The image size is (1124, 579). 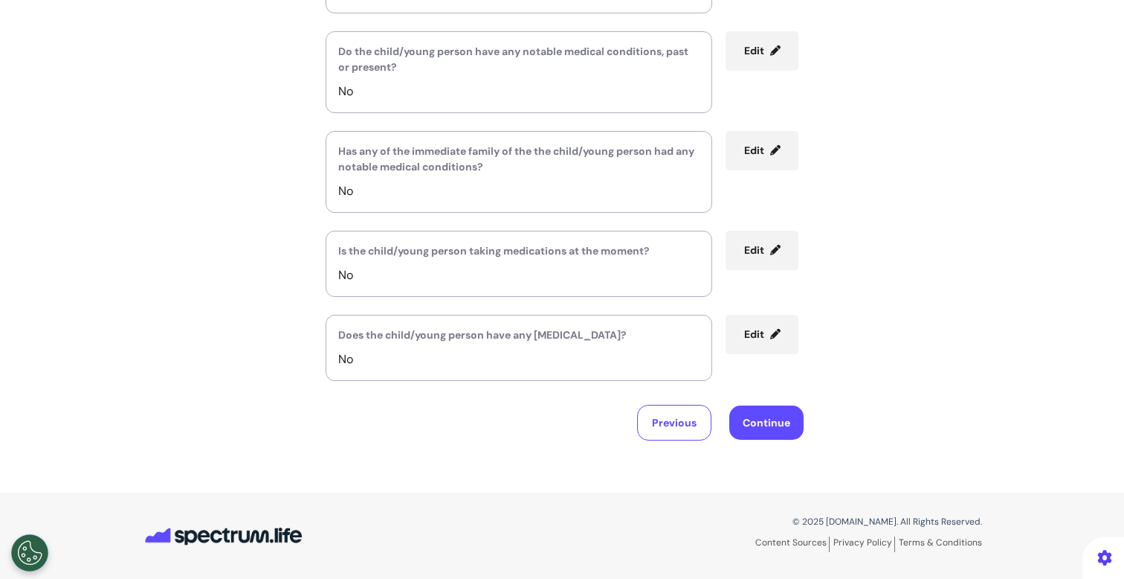 What do you see at coordinates (519, 251) in the screenshot?
I see `p: Is the child/young person taking medications at the moment?` at bounding box center [519, 251].